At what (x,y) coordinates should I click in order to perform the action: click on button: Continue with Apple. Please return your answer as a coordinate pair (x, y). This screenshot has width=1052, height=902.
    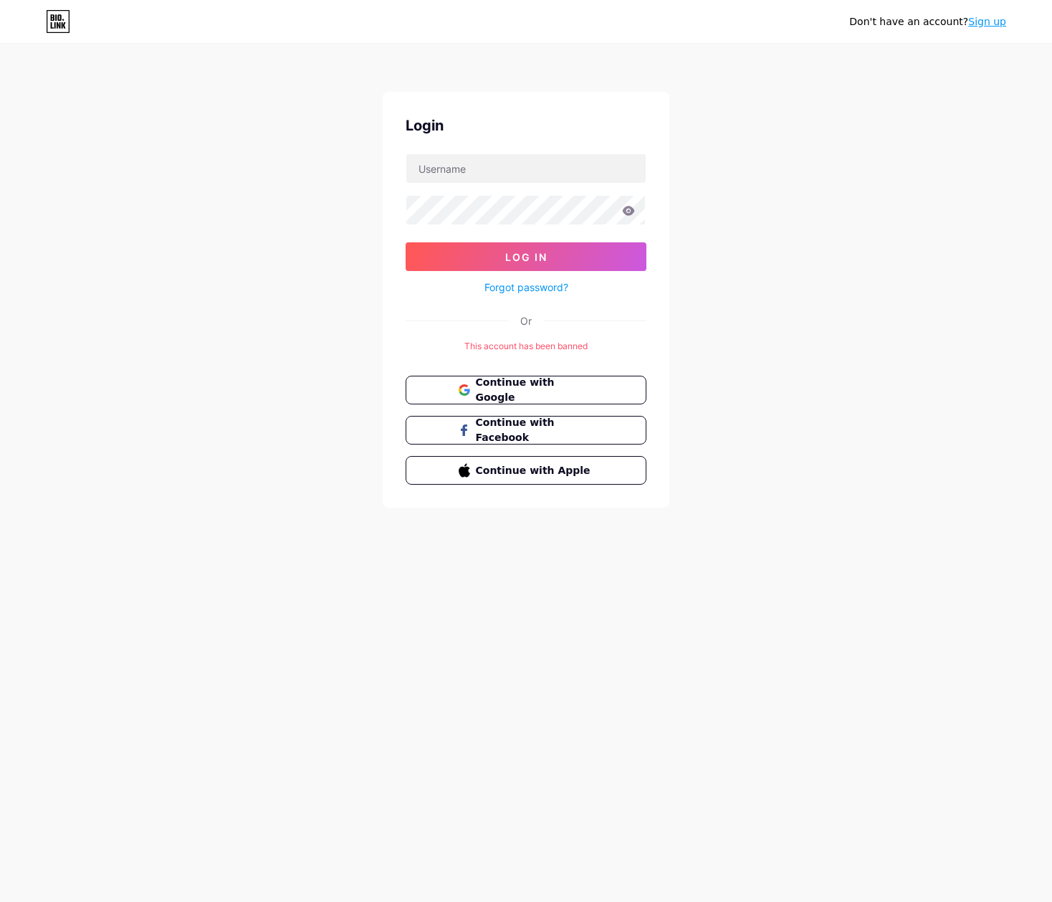
    Looking at the image, I should click on (526, 470).